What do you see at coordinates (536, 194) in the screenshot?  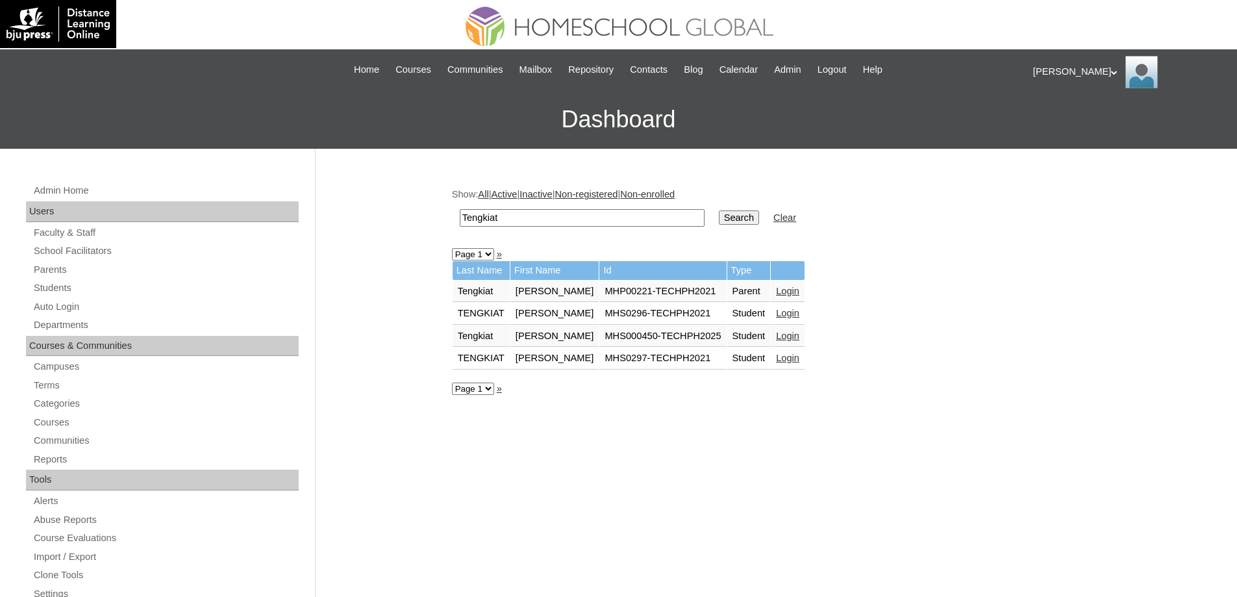 I see `a: Inactive` at bounding box center [536, 194].